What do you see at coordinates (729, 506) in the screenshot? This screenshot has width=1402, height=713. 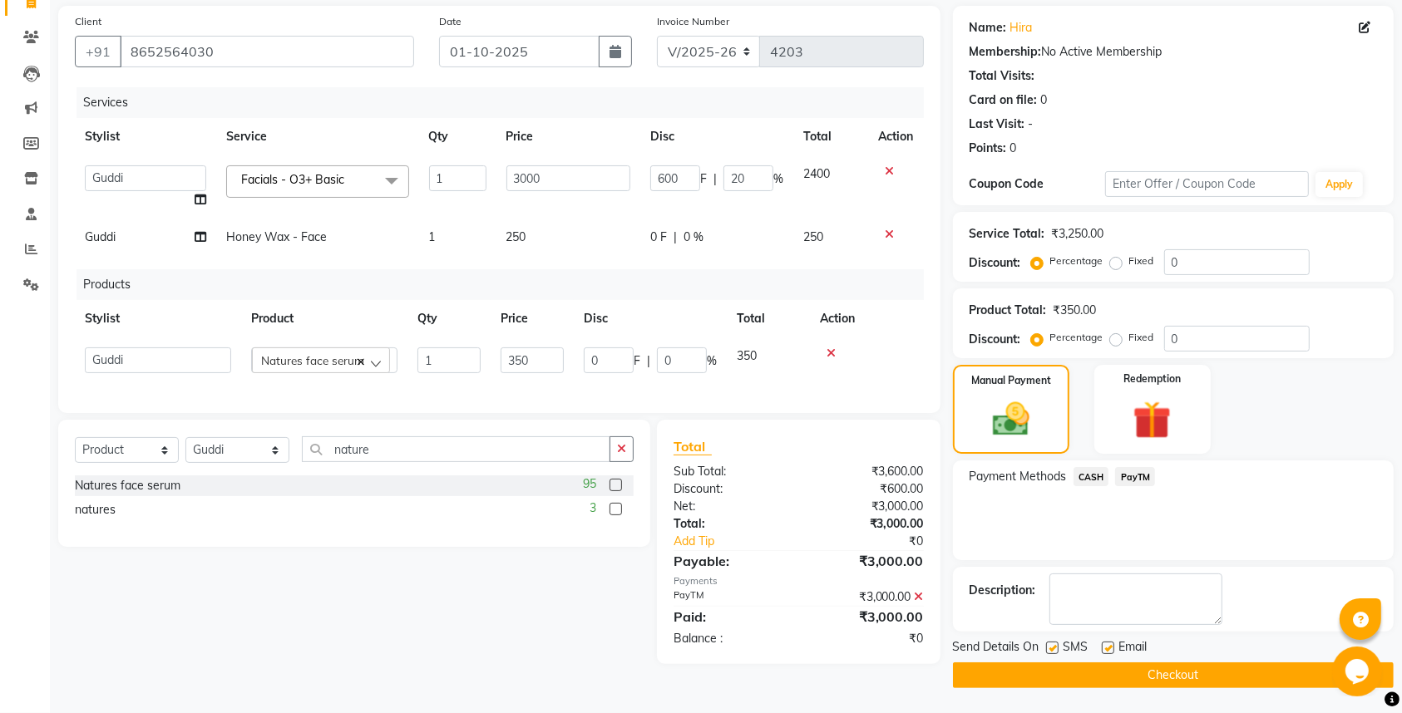 I see `div: Net:` at bounding box center [729, 506].